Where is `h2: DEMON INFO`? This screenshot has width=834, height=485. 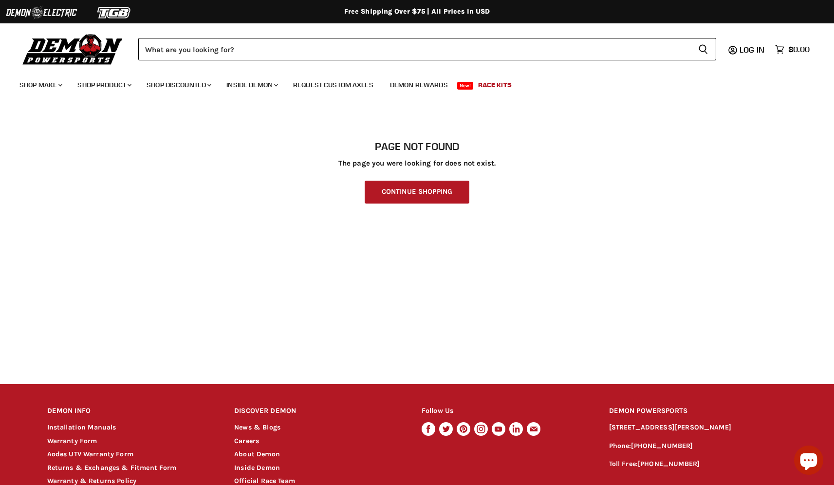 h2: DEMON INFO is located at coordinates (132, 411).